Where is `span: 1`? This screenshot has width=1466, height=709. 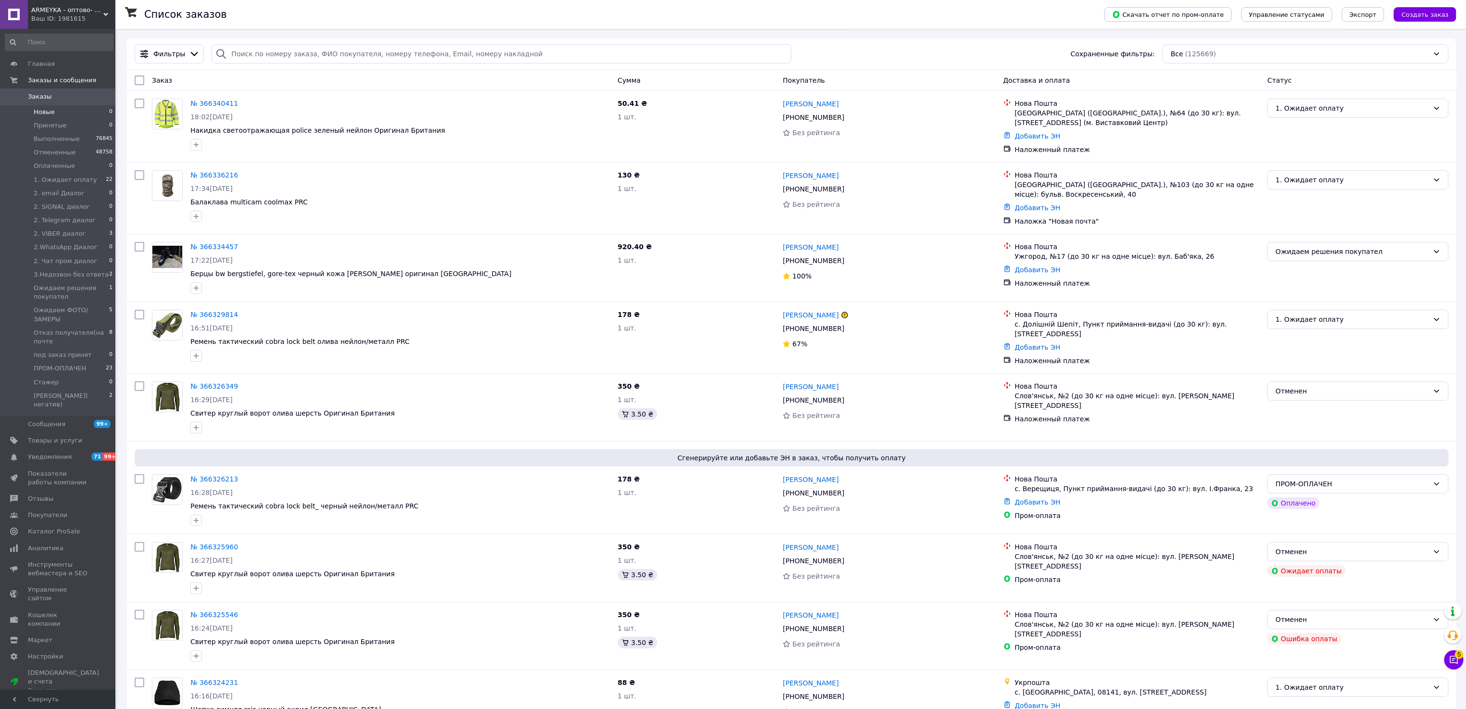
span: 1 is located at coordinates (111, 292).